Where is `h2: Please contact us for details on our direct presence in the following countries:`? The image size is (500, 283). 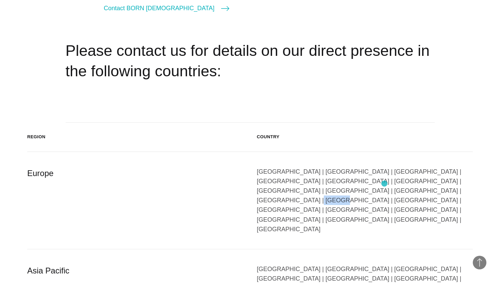 h2: Please contact us for details on our direct presence in the following countries: is located at coordinates (250, 61).